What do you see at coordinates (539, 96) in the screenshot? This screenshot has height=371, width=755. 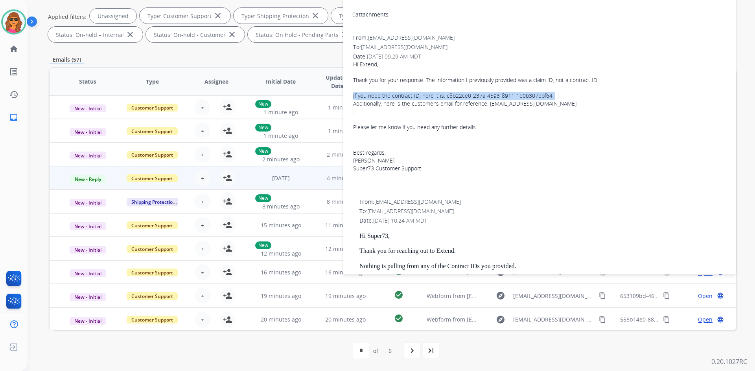 I see `div: If you need the contract ID, here it is: c8b22ce0-237a-4593-8911-1e0b307ebf64.` at bounding box center [539, 96].